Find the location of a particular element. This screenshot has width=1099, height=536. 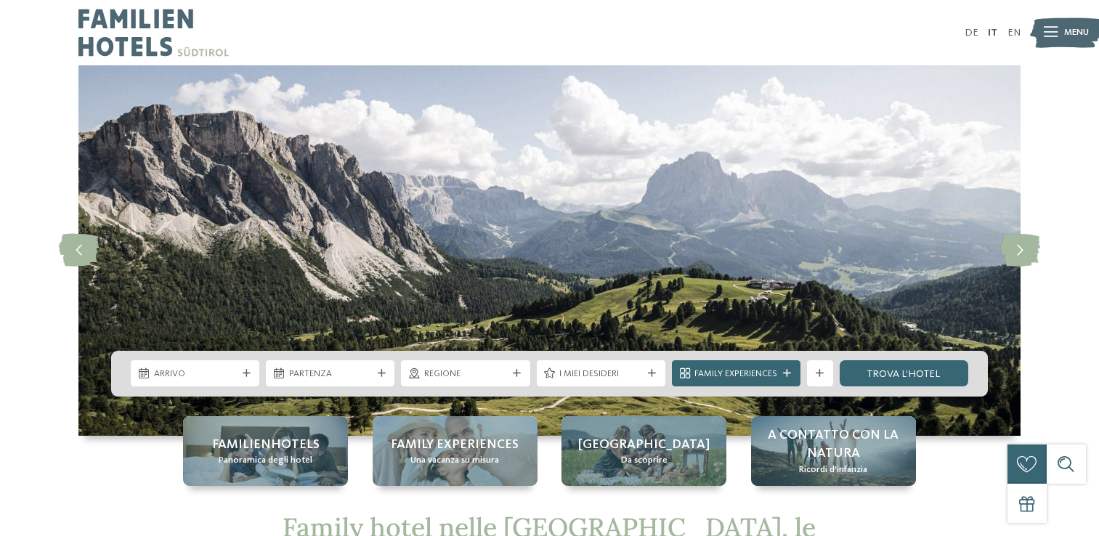

a: Family hotel nelle Dolomiti: una vacanza nel regno dei Monti Pallidi Family experiences Una vacan... is located at coordinates (455, 451).